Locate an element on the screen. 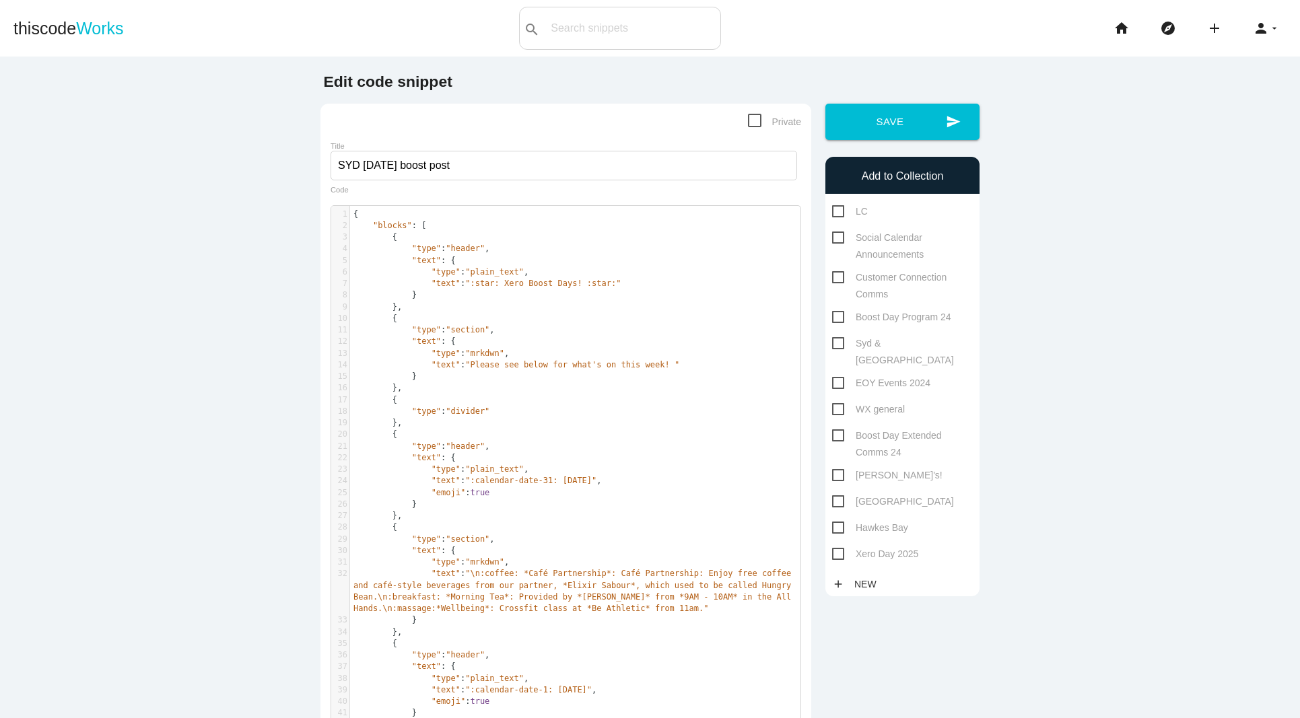  div: 18 is located at coordinates (340, 411).